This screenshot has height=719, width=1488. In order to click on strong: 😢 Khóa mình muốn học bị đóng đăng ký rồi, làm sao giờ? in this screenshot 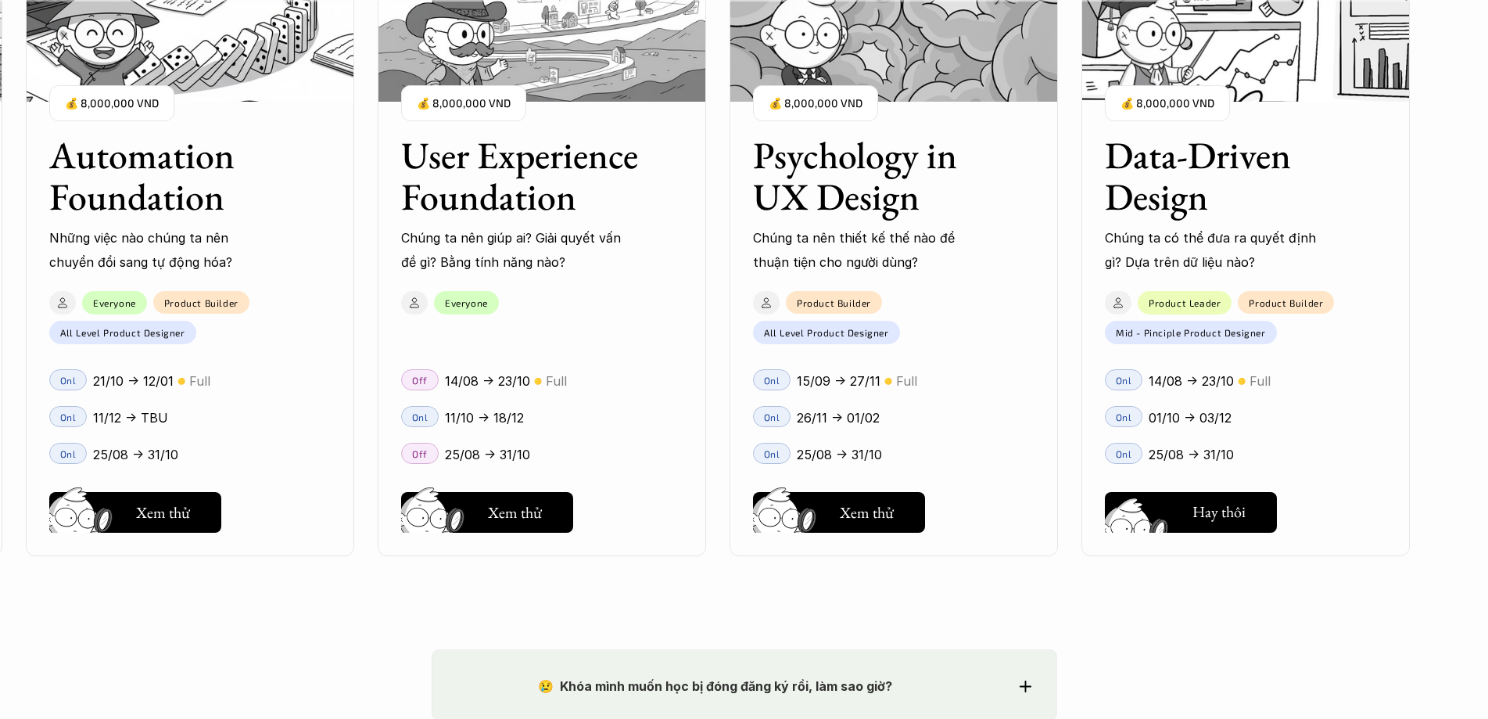, I will do `click(715, 686)`.